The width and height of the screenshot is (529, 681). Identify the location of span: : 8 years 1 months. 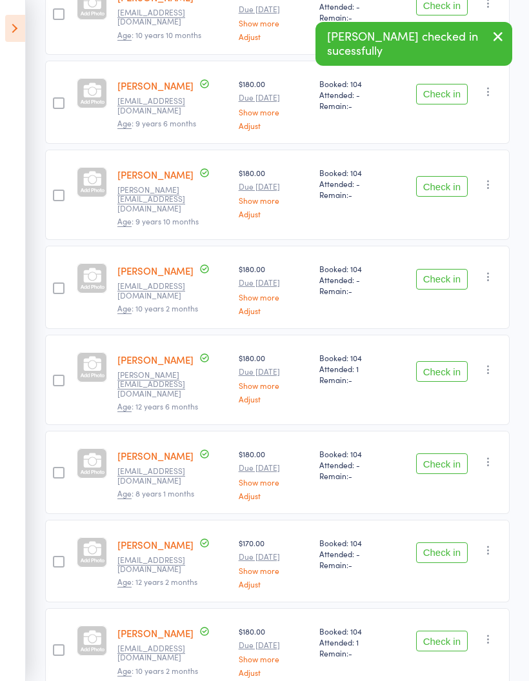
(155, 493).